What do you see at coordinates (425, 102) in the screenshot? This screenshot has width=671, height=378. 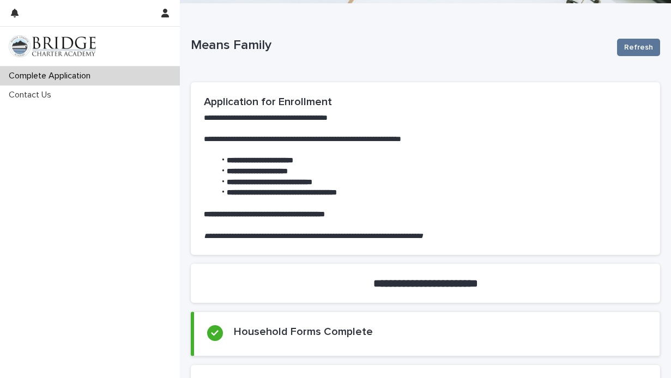 I see `h2: Application for Enrollment` at bounding box center [425, 102].